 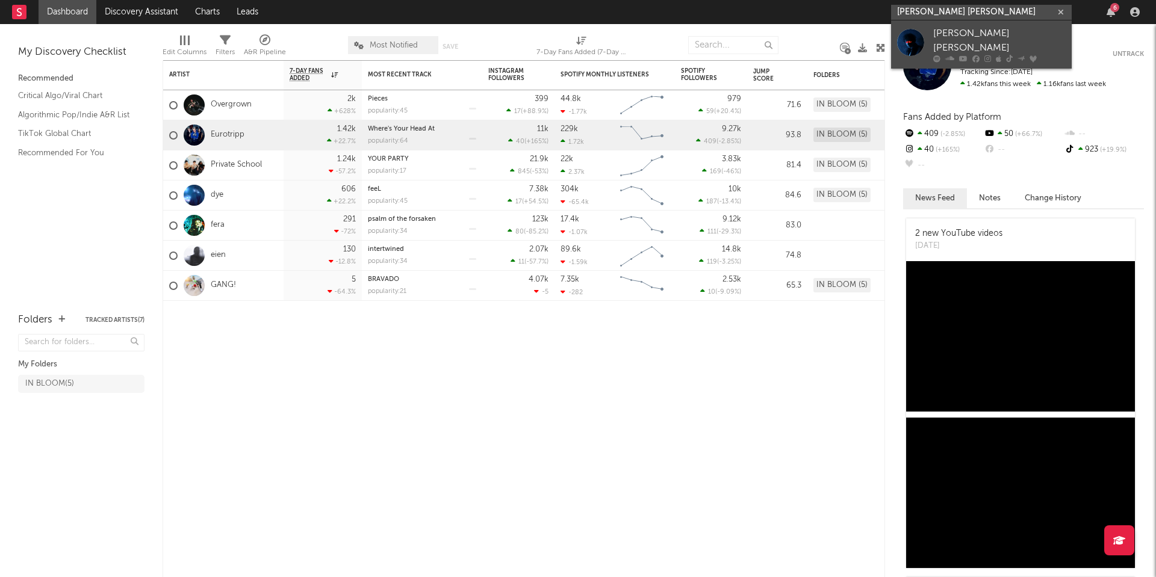 What do you see at coordinates (1028, 134) in the screenshot?
I see `span: +66.7 %` at bounding box center [1028, 134].